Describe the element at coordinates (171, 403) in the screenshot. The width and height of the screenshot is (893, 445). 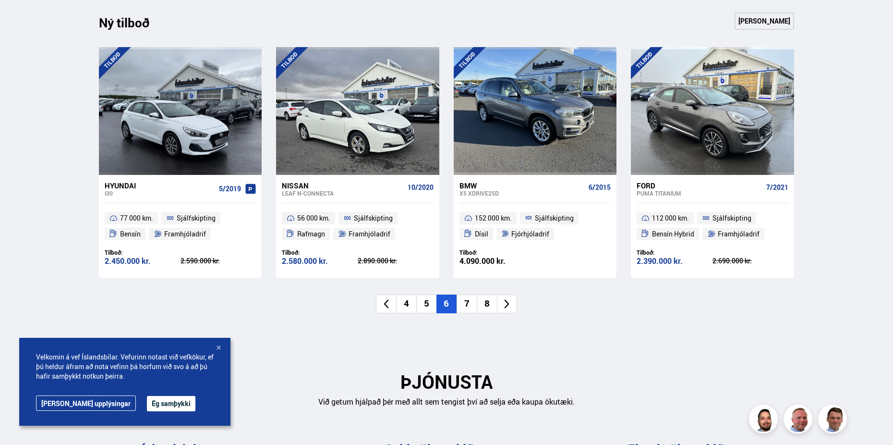
I see `button: Ég samþykki` at that location.